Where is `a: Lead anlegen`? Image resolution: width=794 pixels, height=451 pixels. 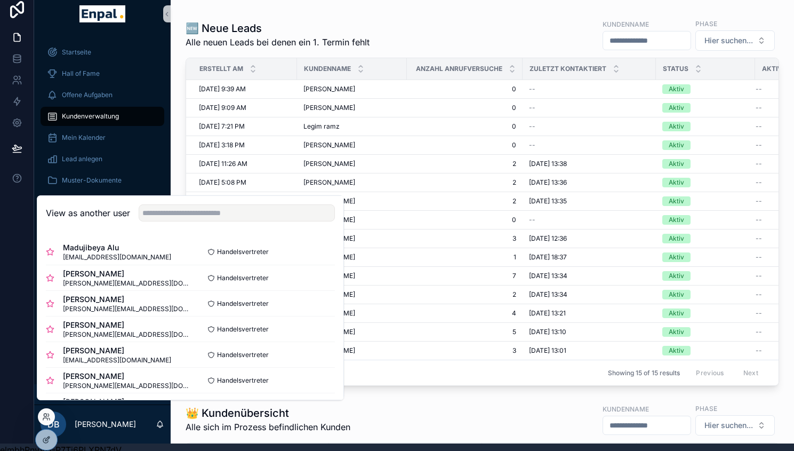
a: Lead anlegen is located at coordinates (102, 159).